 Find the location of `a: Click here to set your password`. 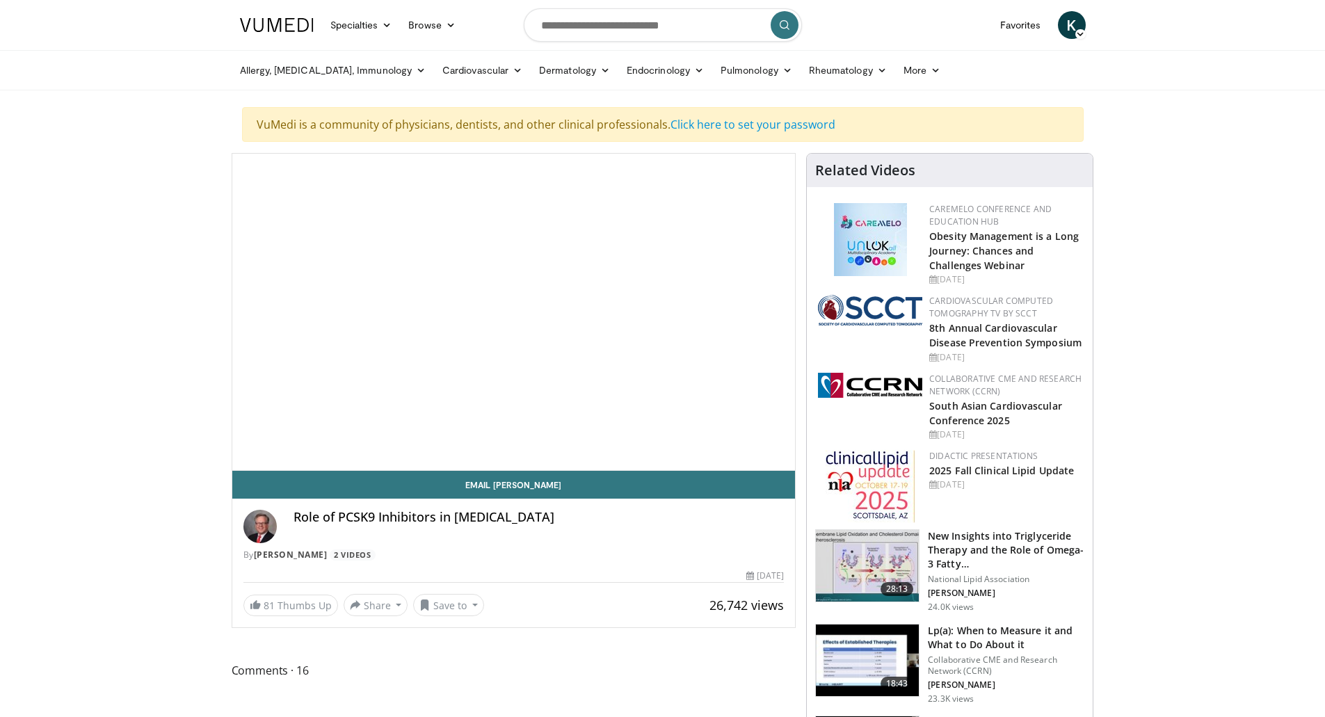

a: Click here to set your password is located at coordinates (752, 124).